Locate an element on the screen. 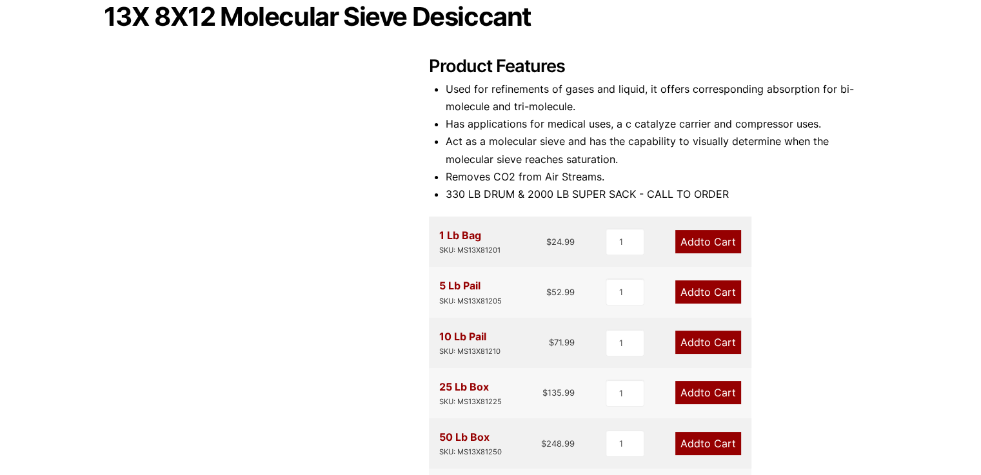 The image size is (981, 475). h2: Product Features is located at coordinates (653, 66).